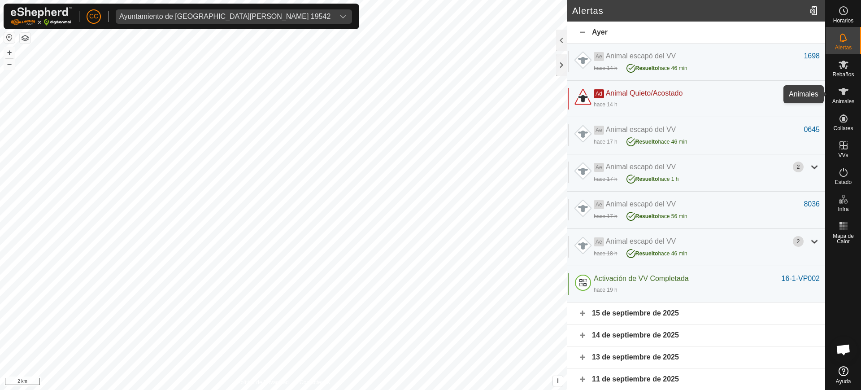 The height and width of the screenshot is (390, 861). What do you see at coordinates (843, 375) in the screenshot?
I see `a: Ayuda` at bounding box center [843, 375].